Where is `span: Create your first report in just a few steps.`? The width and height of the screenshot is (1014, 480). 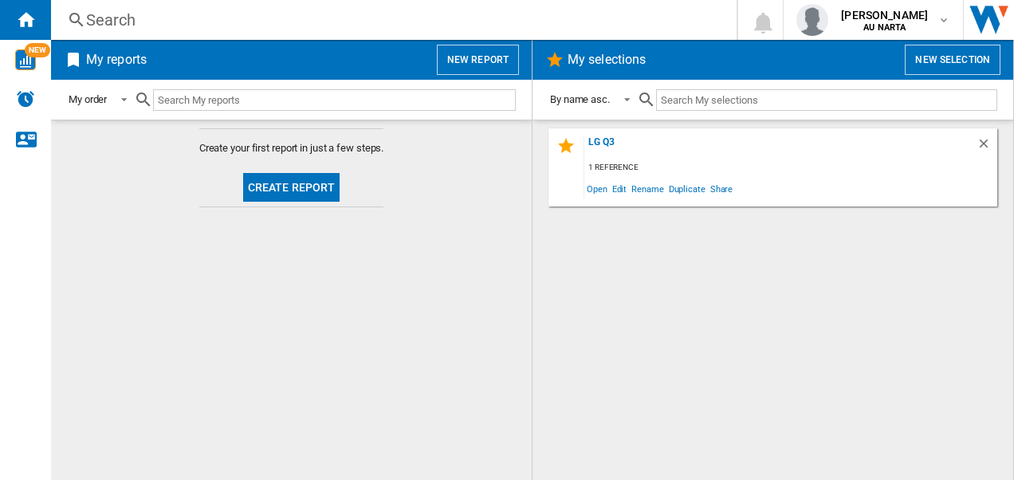
span: Create your first report in just a few steps. is located at coordinates (292, 148).